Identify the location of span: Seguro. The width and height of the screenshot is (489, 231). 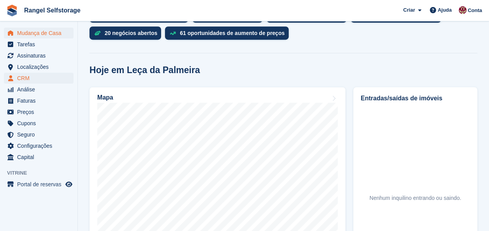
(40, 135).